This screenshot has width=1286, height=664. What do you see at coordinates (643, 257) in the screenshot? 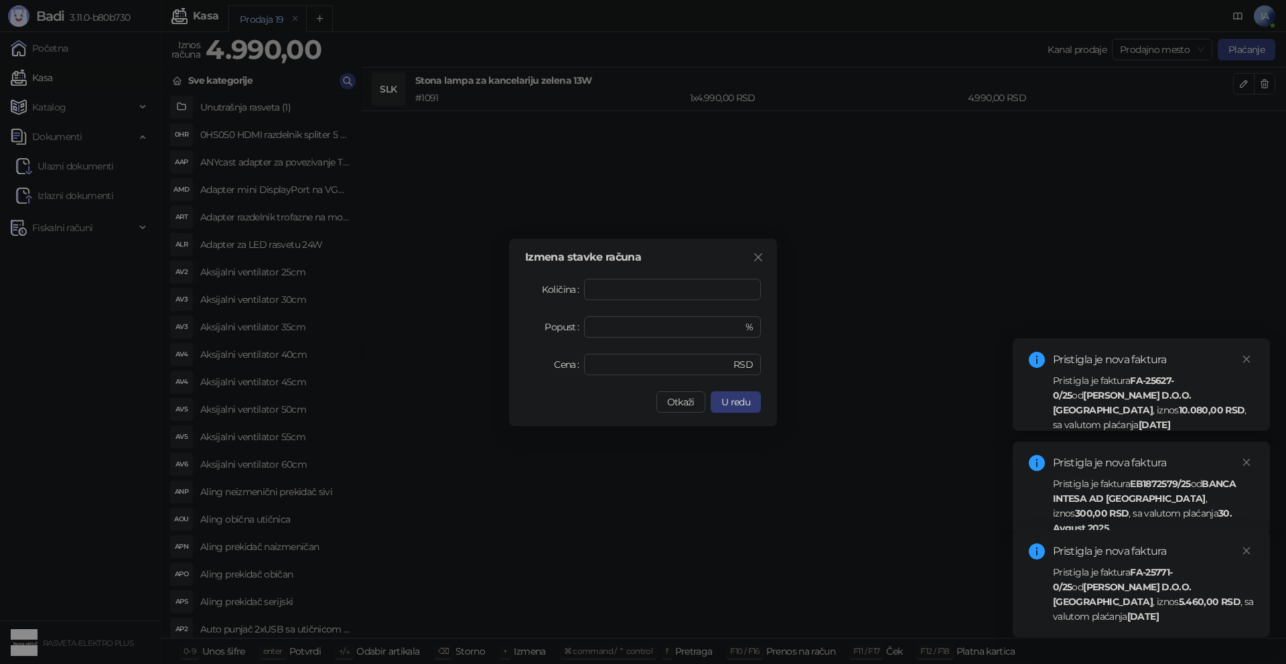
I see `div: Izmena stavke računa` at bounding box center [643, 257].